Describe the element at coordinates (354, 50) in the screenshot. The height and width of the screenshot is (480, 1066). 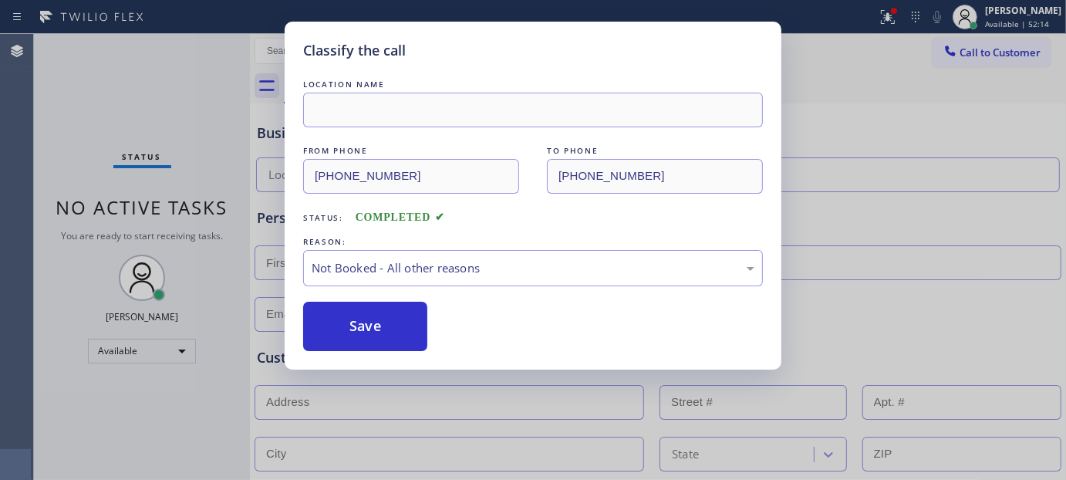
I see `h5: Classify the call` at that location.